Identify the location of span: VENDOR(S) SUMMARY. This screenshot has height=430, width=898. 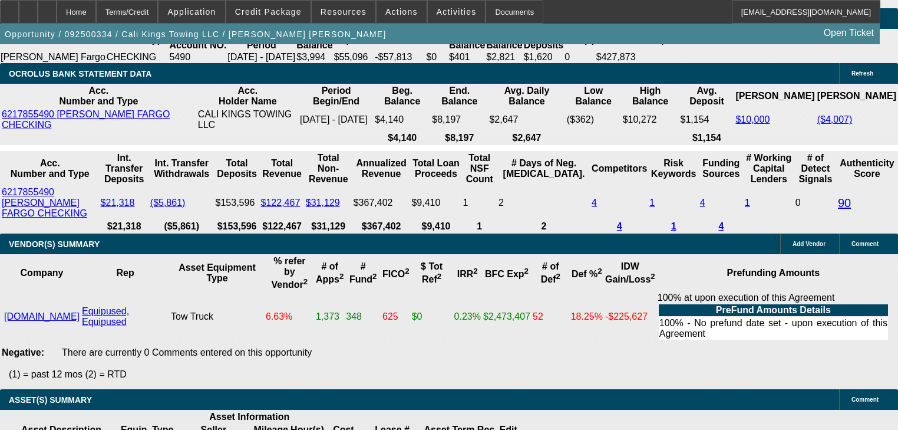
(54, 244).